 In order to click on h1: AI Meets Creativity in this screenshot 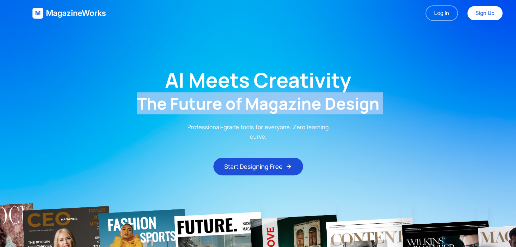, I will do `click(258, 80)`.